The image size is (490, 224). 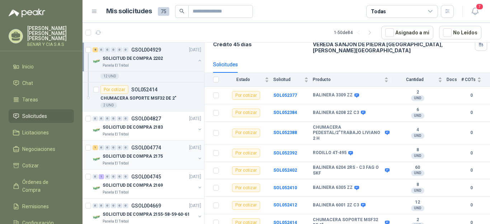 What do you see at coordinates (419, 80) in the screenshot?
I see `th: Cantidad` at bounding box center [419, 80].